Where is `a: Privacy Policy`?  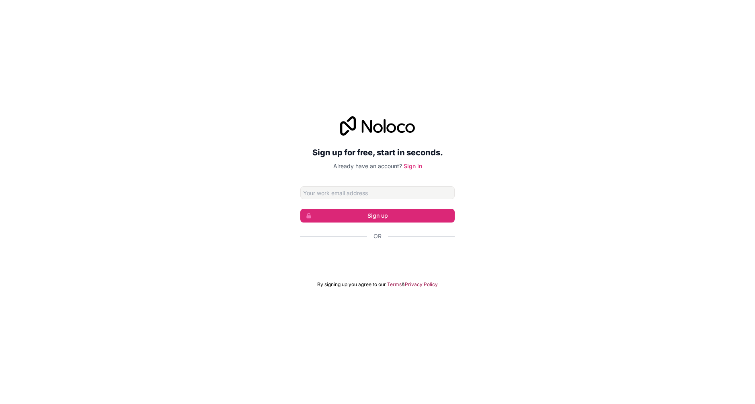
a: Privacy Policy is located at coordinates (421, 284).